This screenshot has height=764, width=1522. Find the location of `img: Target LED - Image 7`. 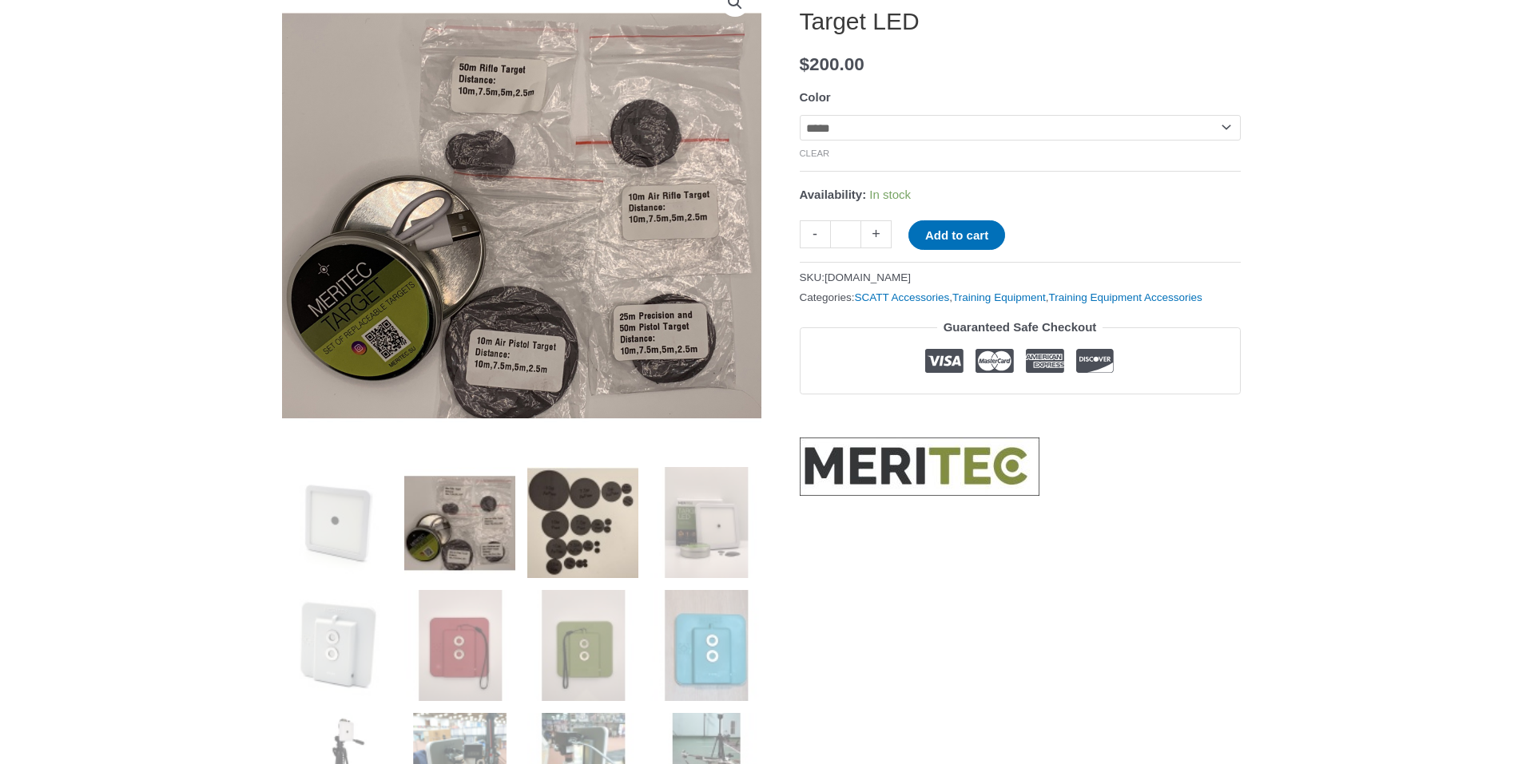

img: Target LED - Image 7 is located at coordinates (582, 645).